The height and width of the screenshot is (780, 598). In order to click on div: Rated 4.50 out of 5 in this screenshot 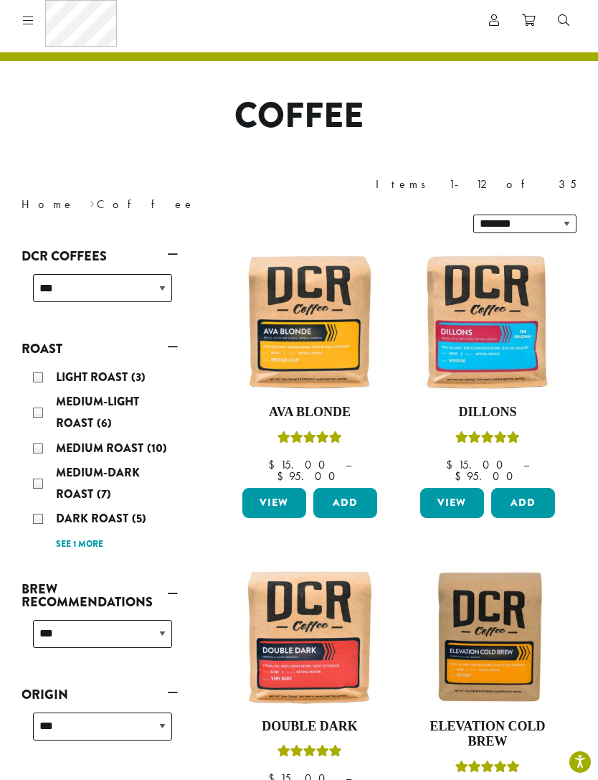, I will do `click(310, 753)`.